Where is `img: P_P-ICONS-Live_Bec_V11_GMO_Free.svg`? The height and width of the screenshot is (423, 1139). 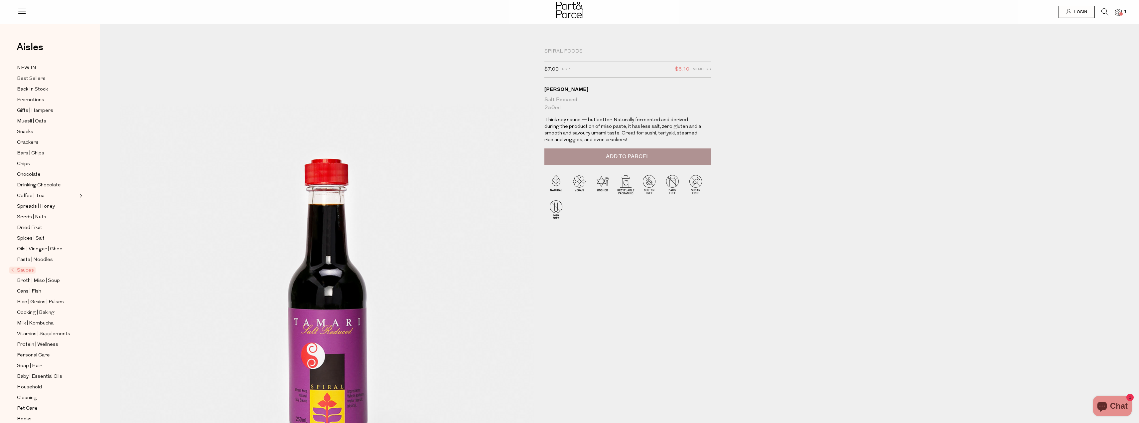
img: P_P-ICONS-Live_Bec_V11_GMO_Free.svg is located at coordinates (556, 209).